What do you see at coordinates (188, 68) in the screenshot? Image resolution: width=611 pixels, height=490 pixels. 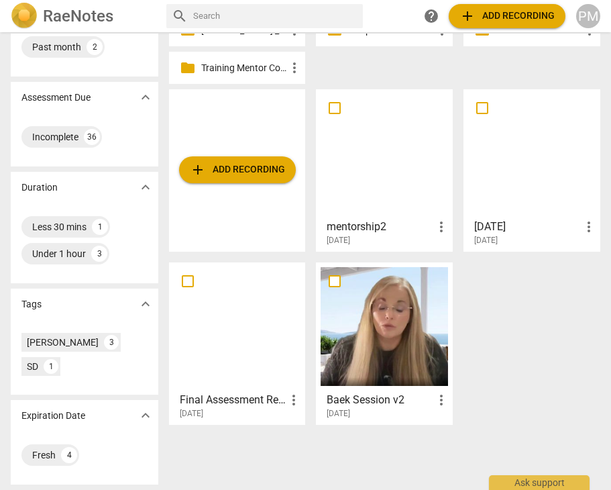 I see `span: folder` at bounding box center [188, 68].